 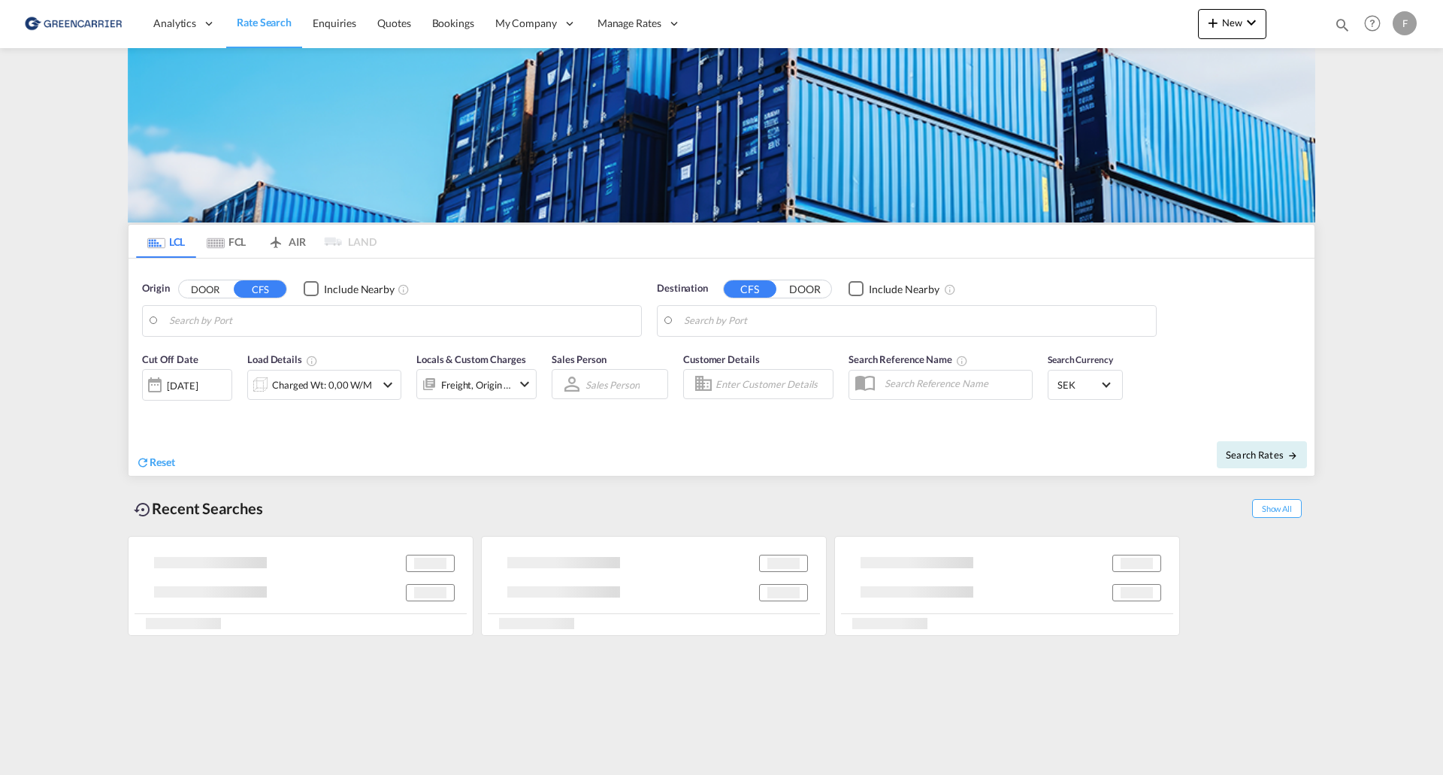 What do you see at coordinates (1232, 23) in the screenshot?
I see `span: New` at bounding box center [1232, 23].